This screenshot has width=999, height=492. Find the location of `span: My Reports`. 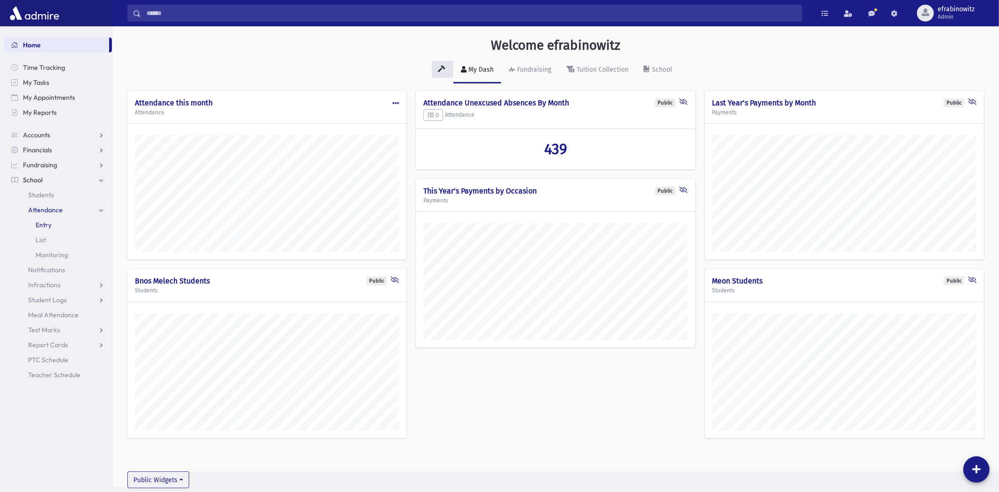

span: My Reports is located at coordinates (40, 112).